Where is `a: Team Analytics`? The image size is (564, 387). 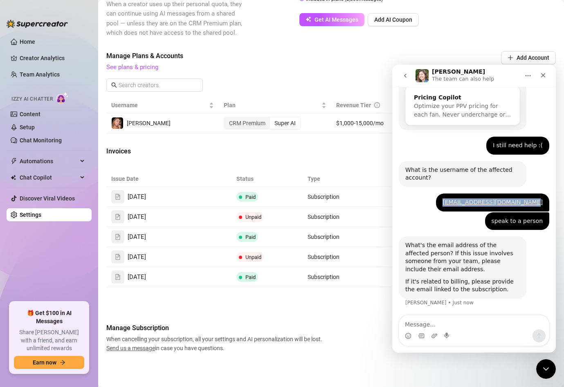
a: Team Analytics is located at coordinates (40, 74).